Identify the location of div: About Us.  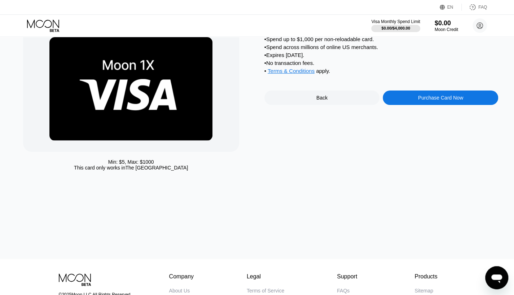
(180, 291).